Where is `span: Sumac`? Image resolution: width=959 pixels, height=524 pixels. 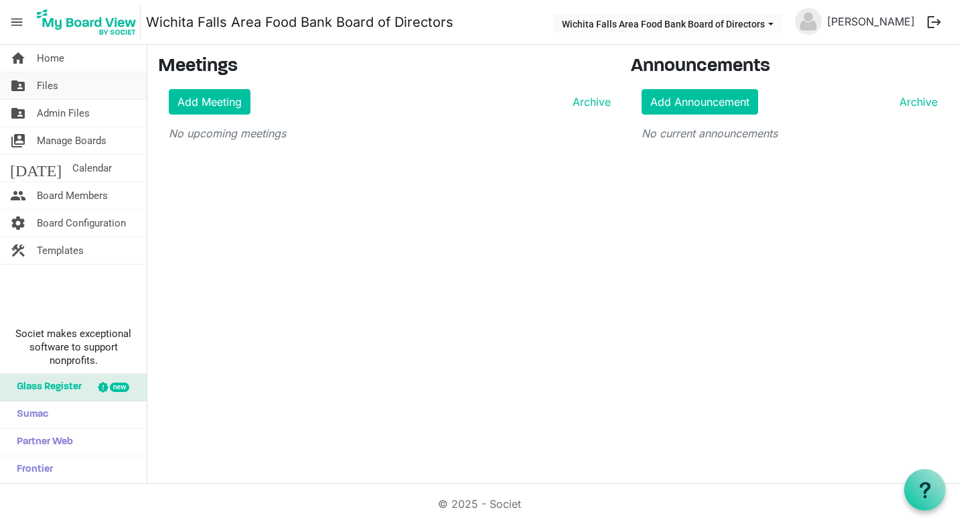 span: Sumac is located at coordinates (29, 415).